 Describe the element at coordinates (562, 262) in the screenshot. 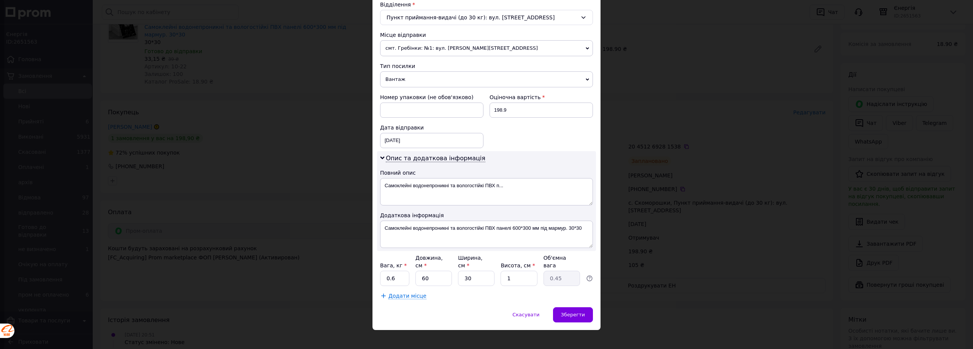

I see `div: Об'ємна вага` at that location.